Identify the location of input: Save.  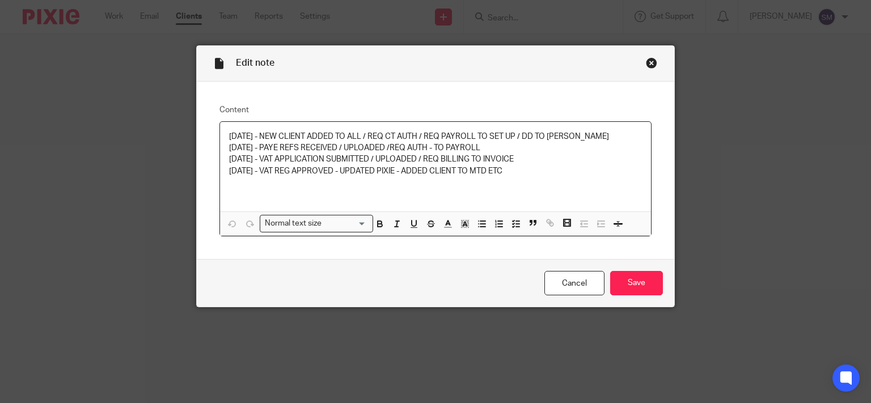
(637, 283).